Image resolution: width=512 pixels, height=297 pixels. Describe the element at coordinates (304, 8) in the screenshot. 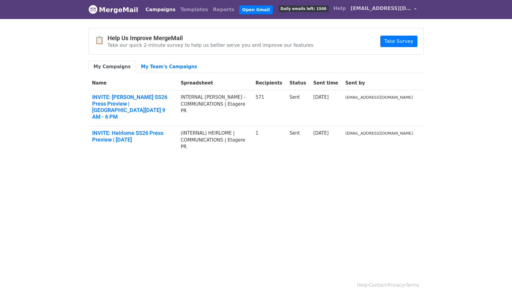

I see `a: Daily emails left: 1500` at that location.